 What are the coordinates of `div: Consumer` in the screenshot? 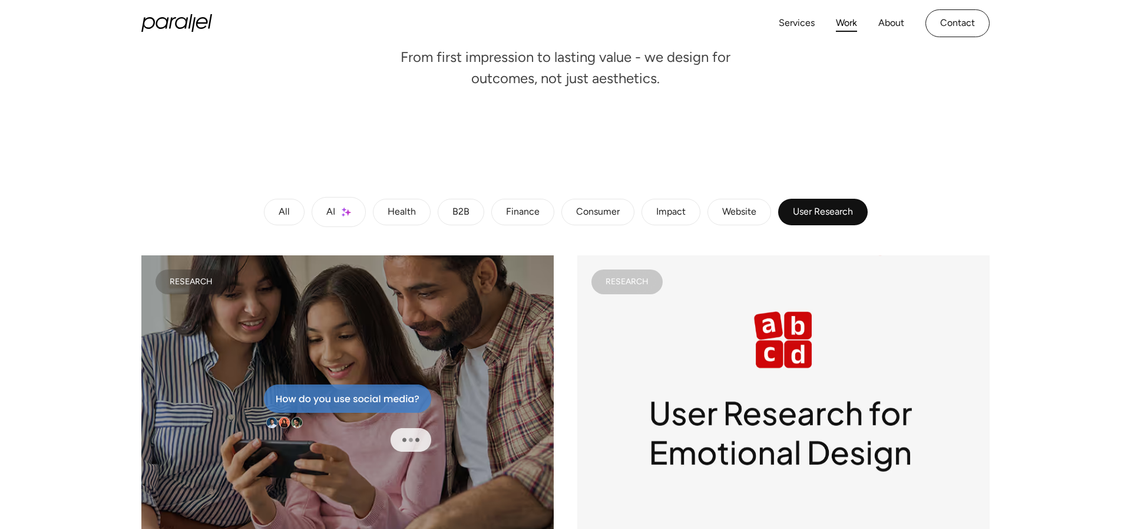 It's located at (598, 212).